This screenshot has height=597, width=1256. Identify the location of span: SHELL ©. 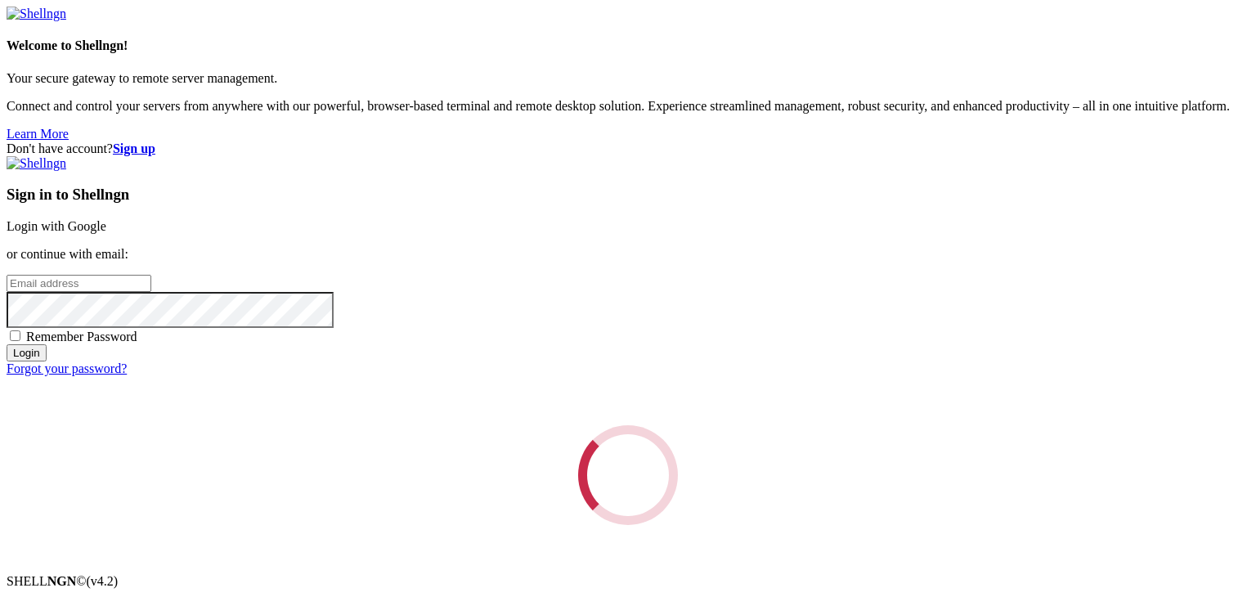
(62, 580).